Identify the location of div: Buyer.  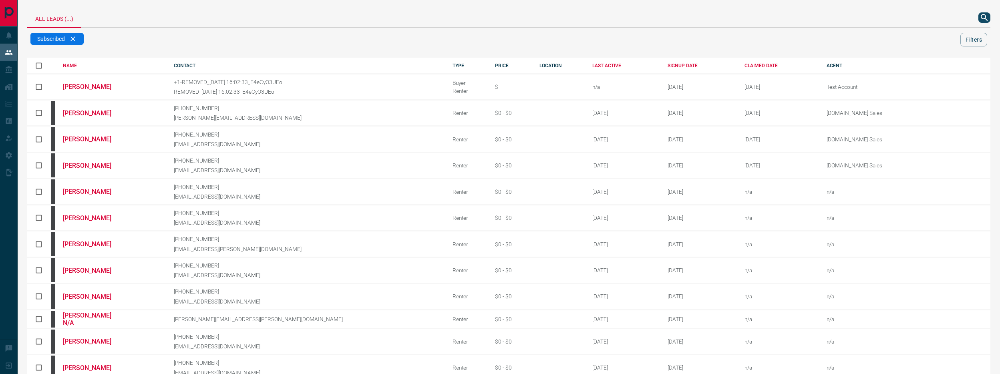
(468, 83).